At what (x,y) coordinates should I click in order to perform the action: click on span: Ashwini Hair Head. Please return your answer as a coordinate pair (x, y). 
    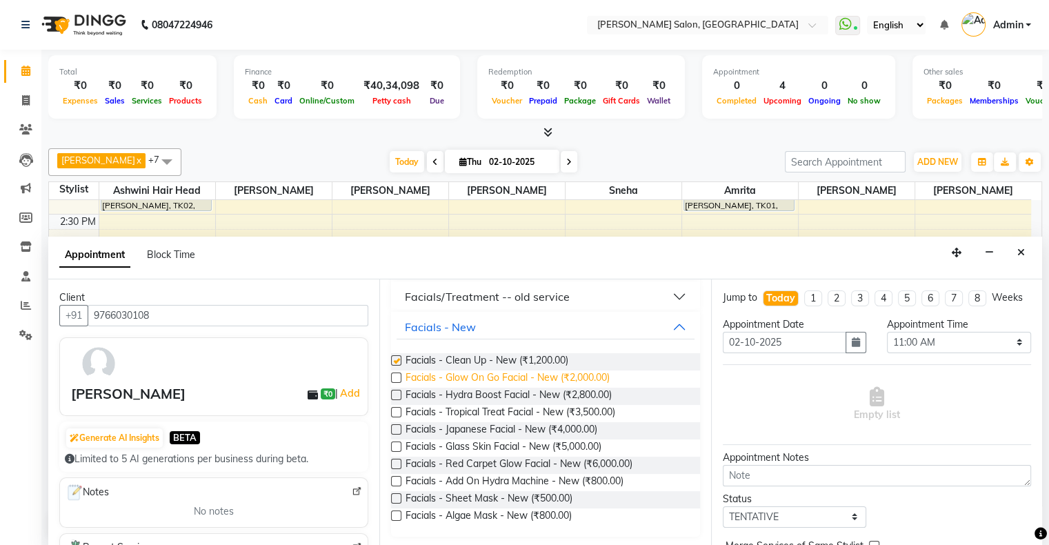
    Looking at the image, I should click on (157, 190).